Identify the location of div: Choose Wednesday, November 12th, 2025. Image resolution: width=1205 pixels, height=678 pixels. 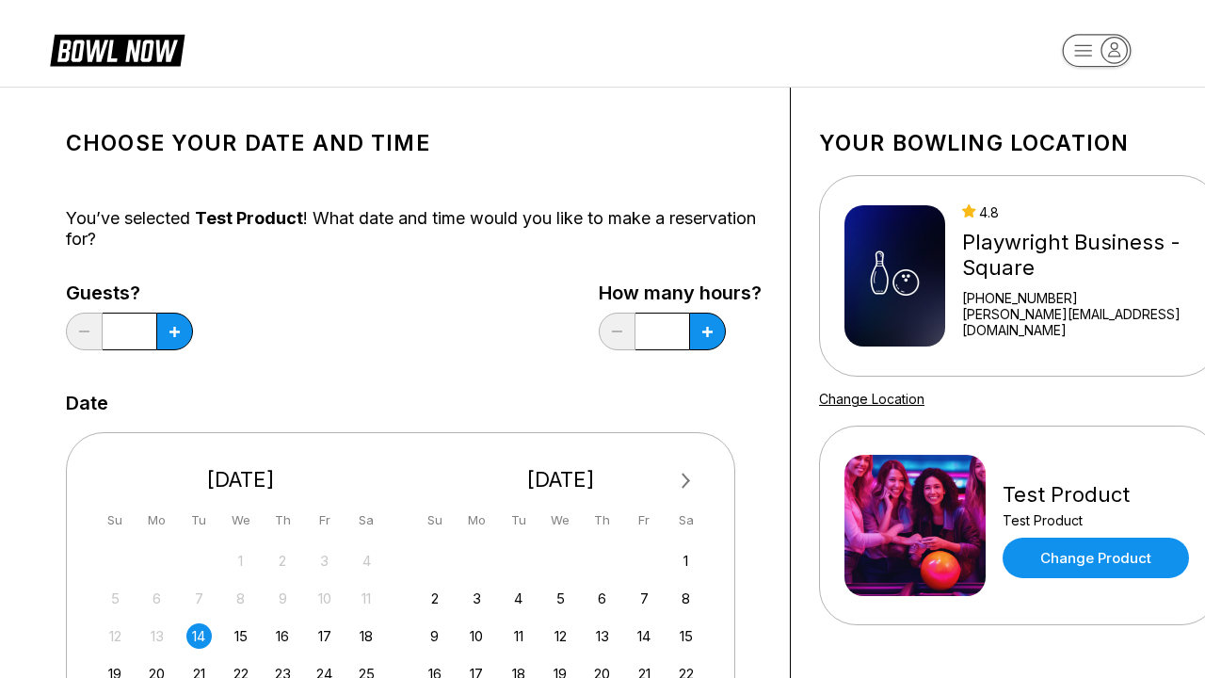
(560, 636).